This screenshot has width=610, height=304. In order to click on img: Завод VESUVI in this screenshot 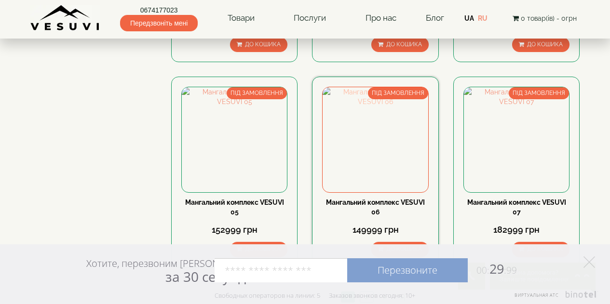, I will do `click(65, 18)`.